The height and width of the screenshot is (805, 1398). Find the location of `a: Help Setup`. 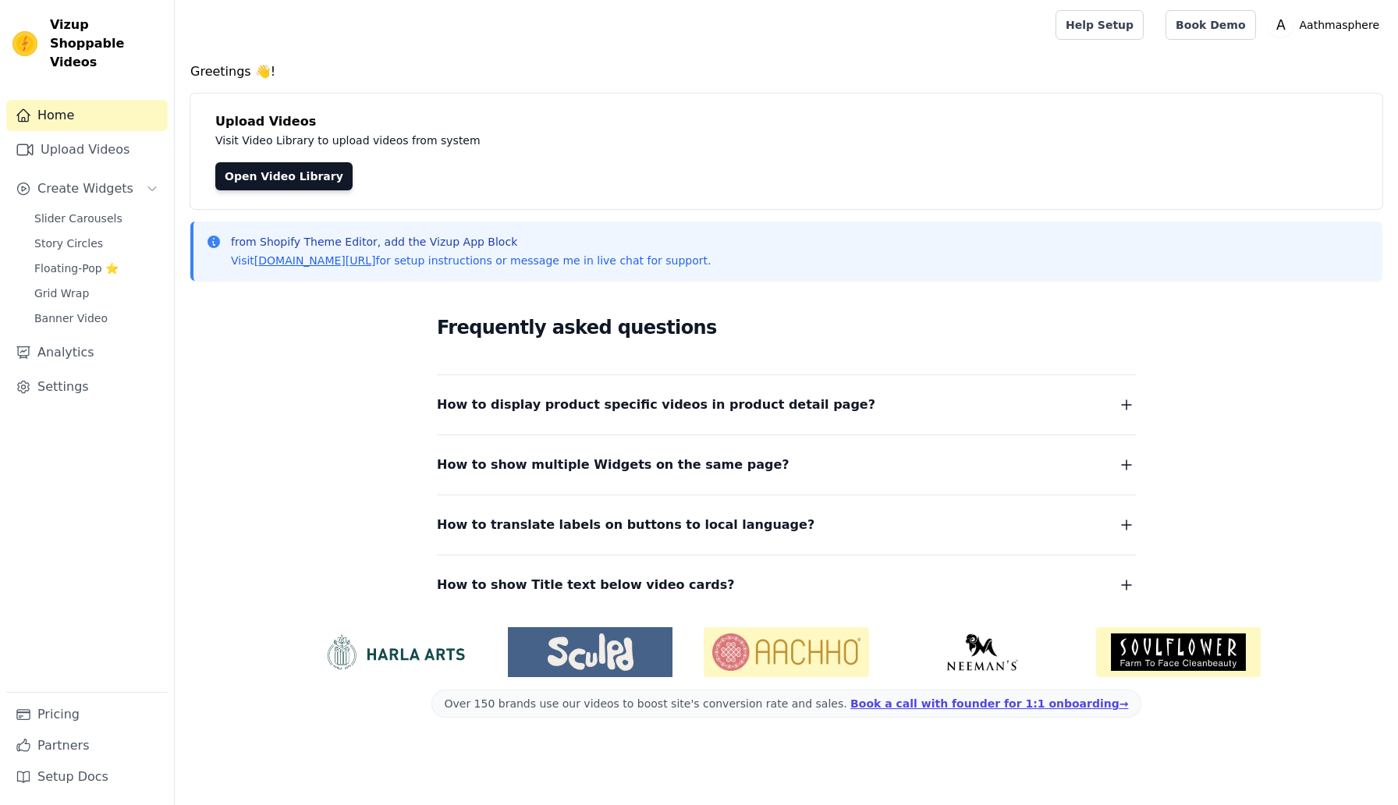

a: Help Setup is located at coordinates (1099, 25).